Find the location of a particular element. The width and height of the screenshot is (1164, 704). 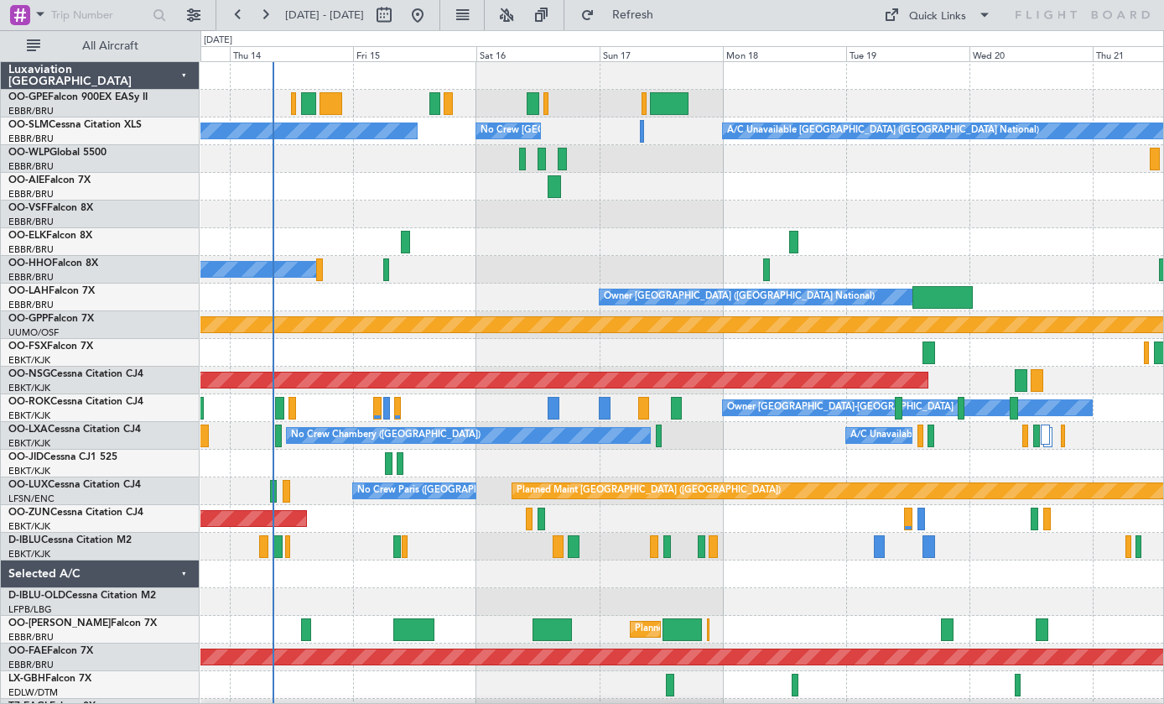

a: D-IBLU-OLDCessna Citation M2 is located at coordinates (82, 595).